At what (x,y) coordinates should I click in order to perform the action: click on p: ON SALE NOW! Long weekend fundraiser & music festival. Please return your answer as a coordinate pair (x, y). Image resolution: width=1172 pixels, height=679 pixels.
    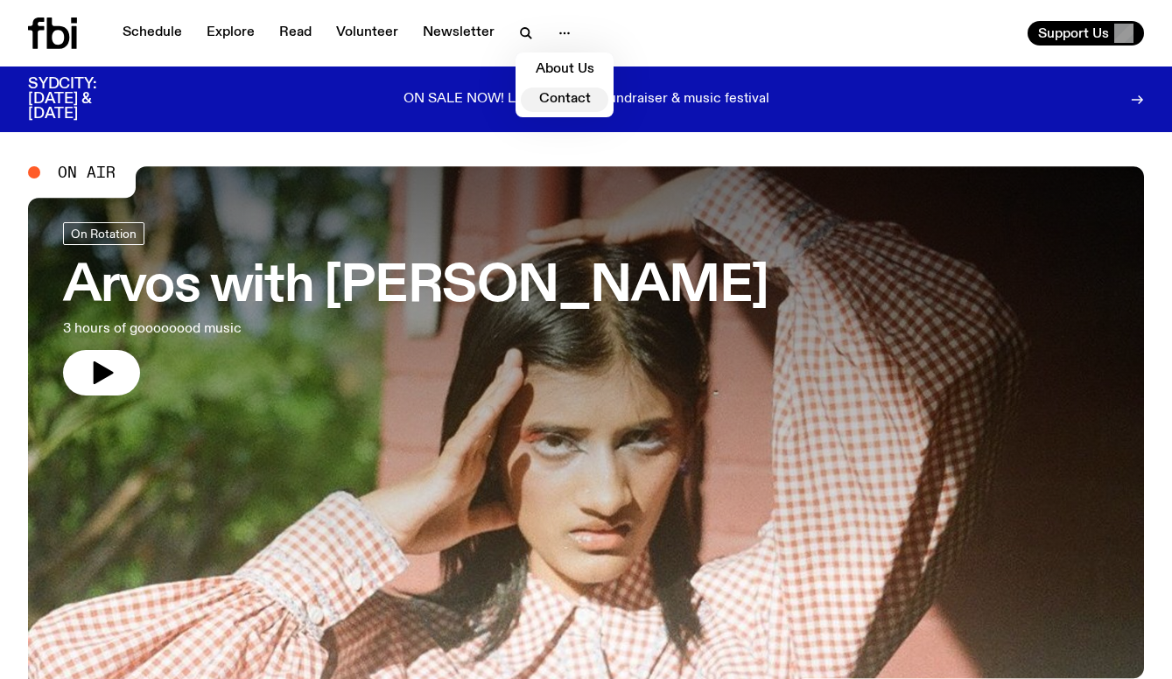
    Looking at the image, I should click on (586, 100).